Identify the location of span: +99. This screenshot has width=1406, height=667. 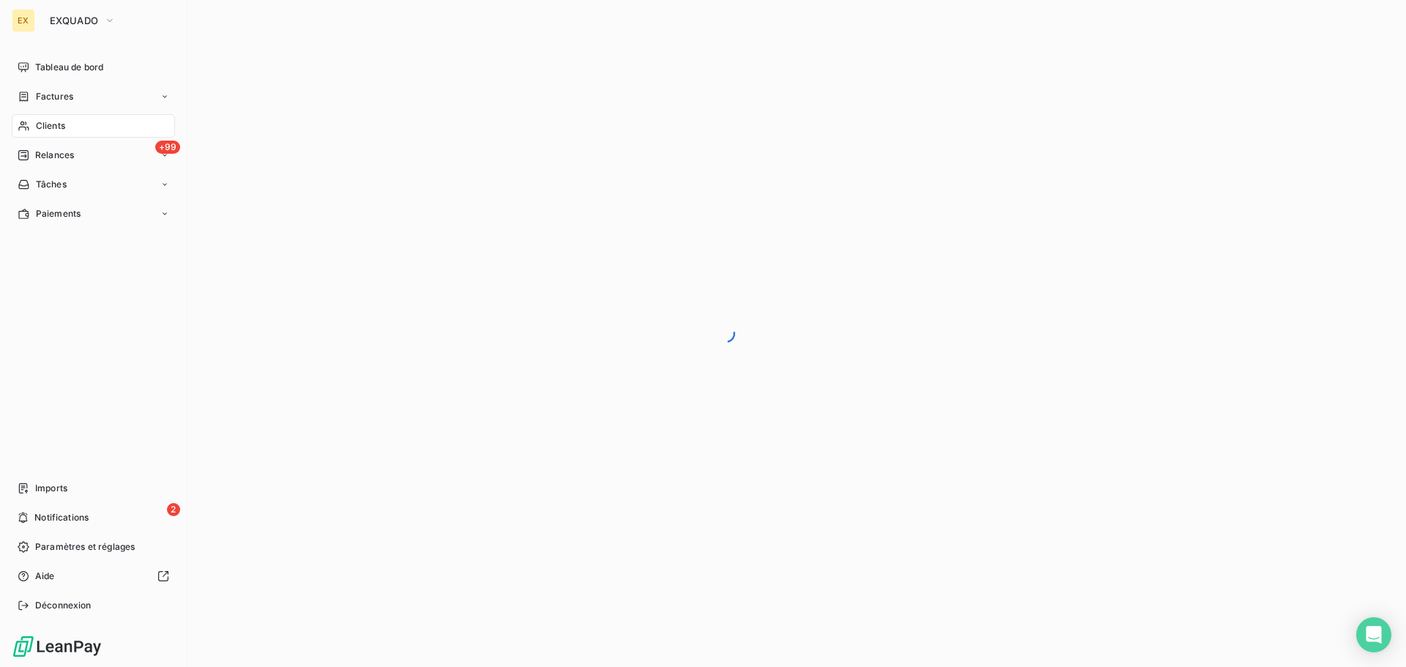
(168, 147).